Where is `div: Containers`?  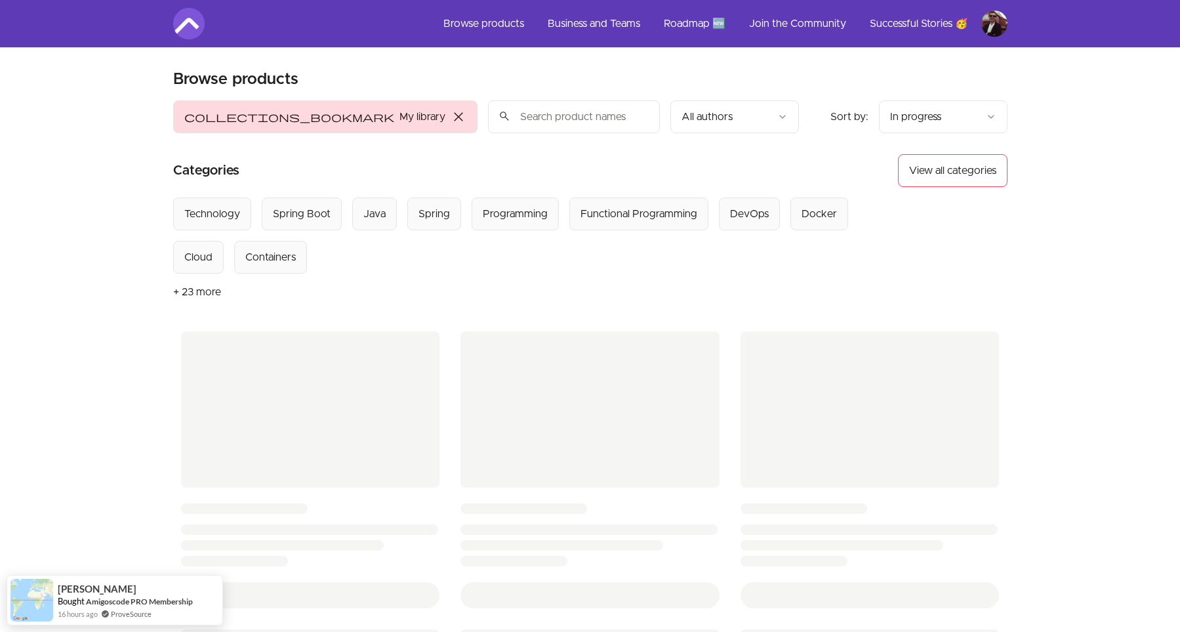
div: Containers is located at coordinates (270, 257).